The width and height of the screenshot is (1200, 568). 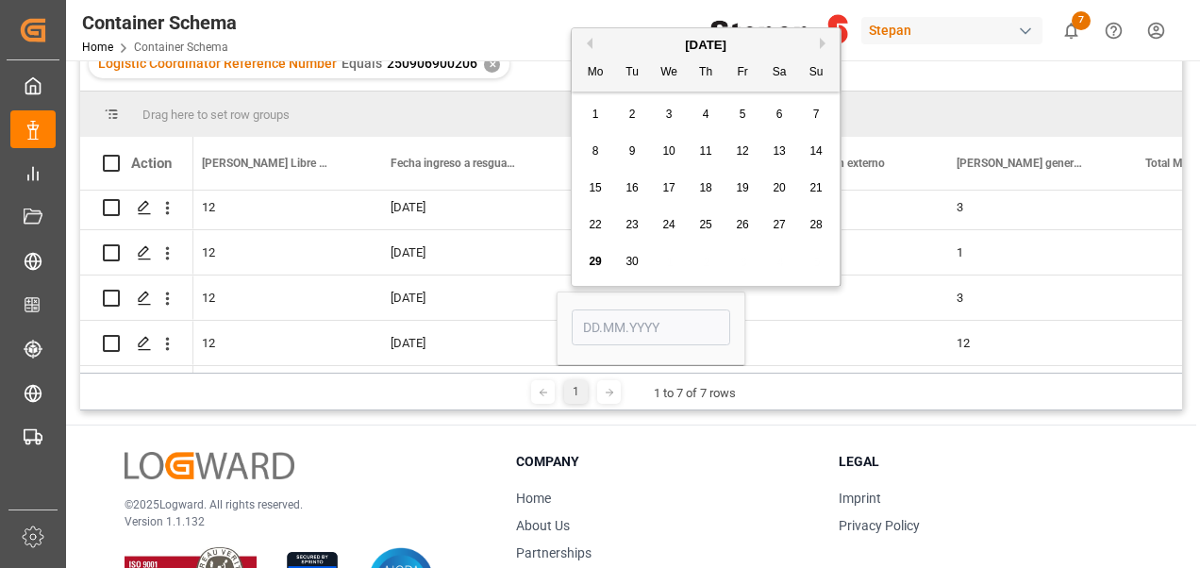 I want to click on div: Choose Tuesday, September 9th, 2025, so click(x=632, y=151).